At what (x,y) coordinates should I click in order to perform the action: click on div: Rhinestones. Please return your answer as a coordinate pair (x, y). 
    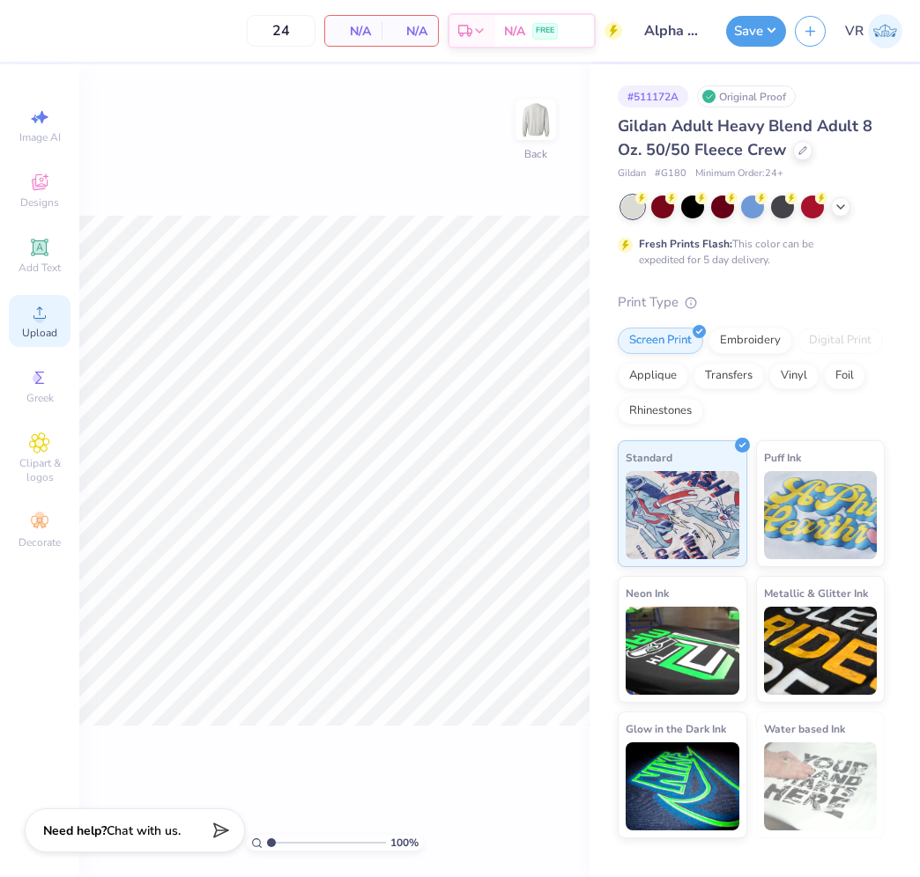
    Looking at the image, I should click on (660, 411).